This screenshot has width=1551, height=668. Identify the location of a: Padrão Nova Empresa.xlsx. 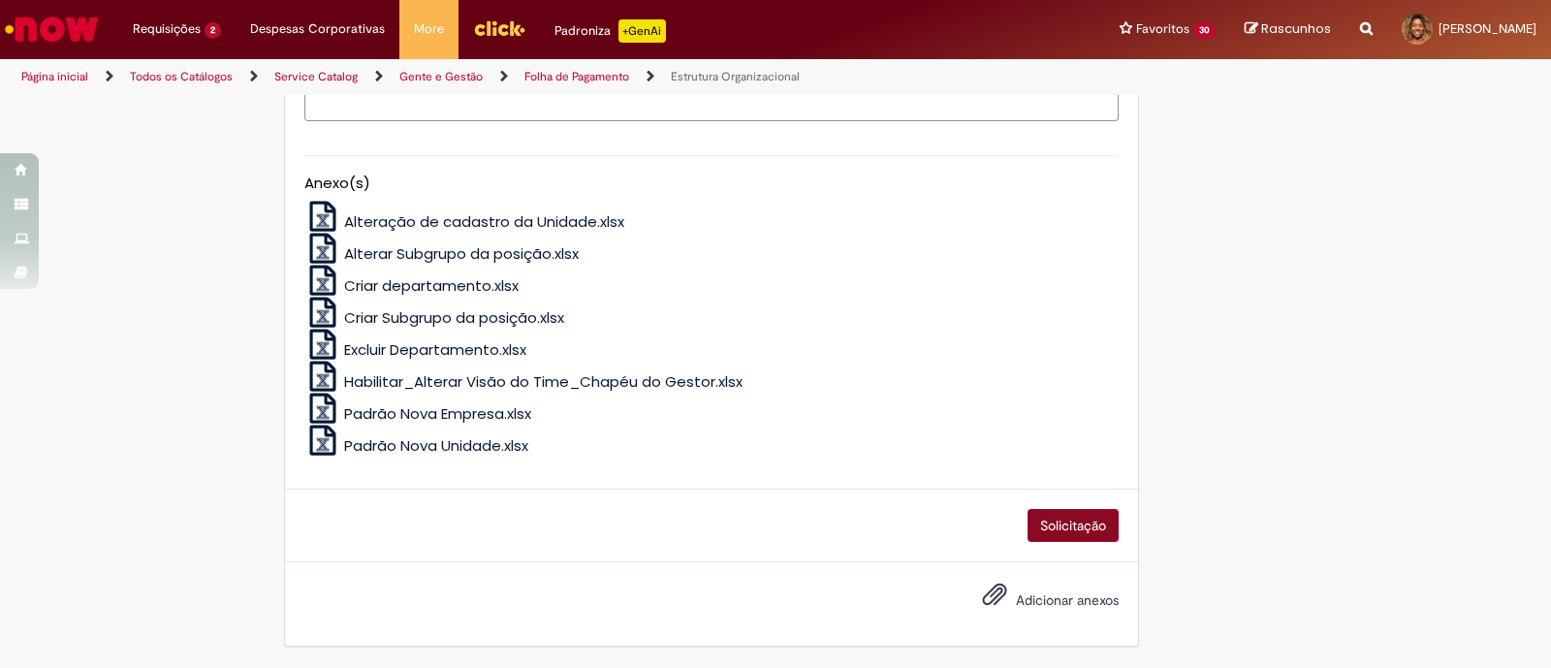
(418, 413).